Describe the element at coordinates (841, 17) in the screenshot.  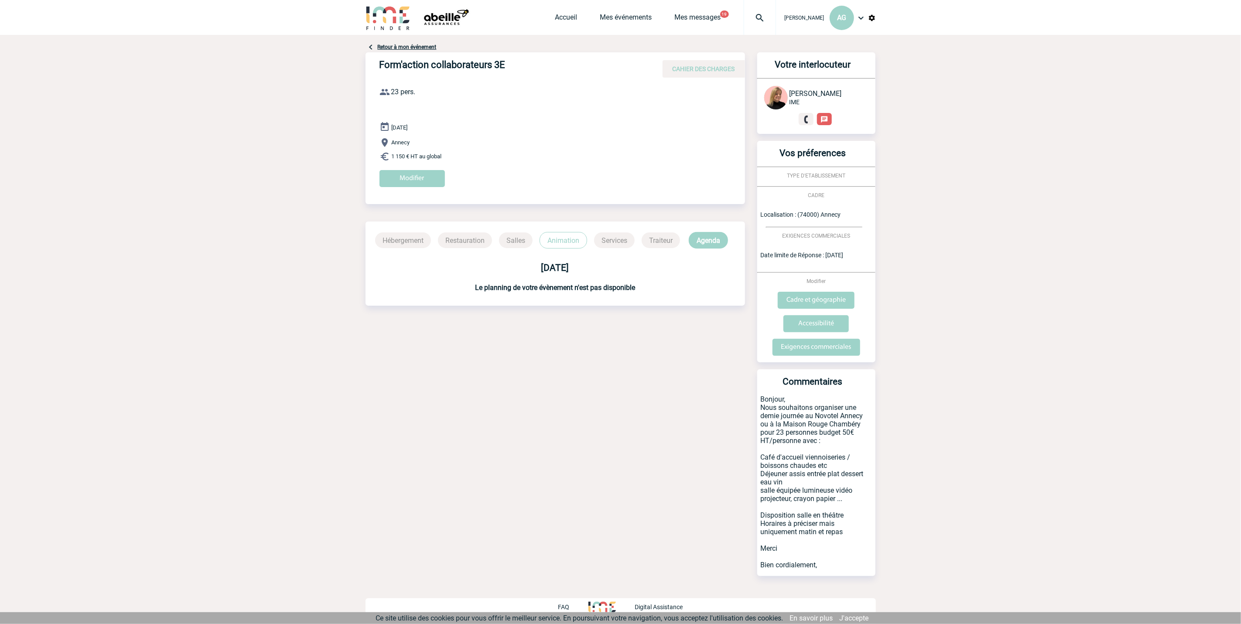
I see `span: AG` at that location.